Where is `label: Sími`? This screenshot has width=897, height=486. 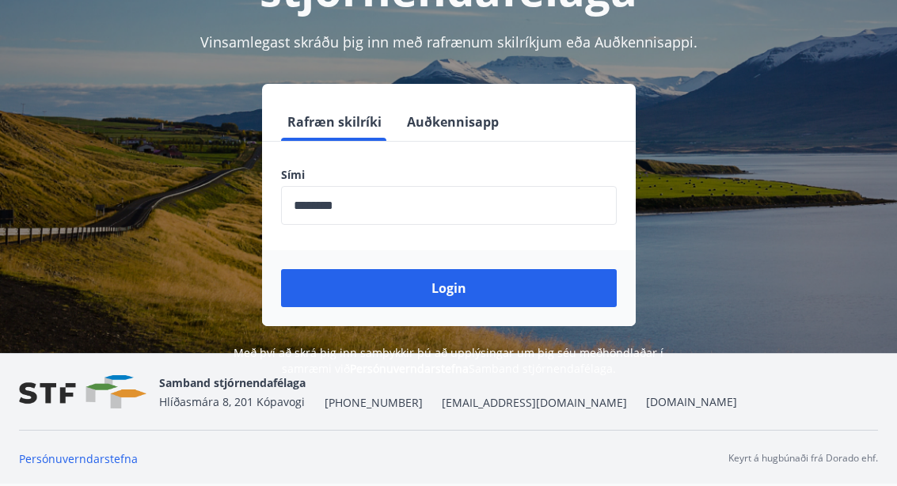 label: Sími is located at coordinates (449, 175).